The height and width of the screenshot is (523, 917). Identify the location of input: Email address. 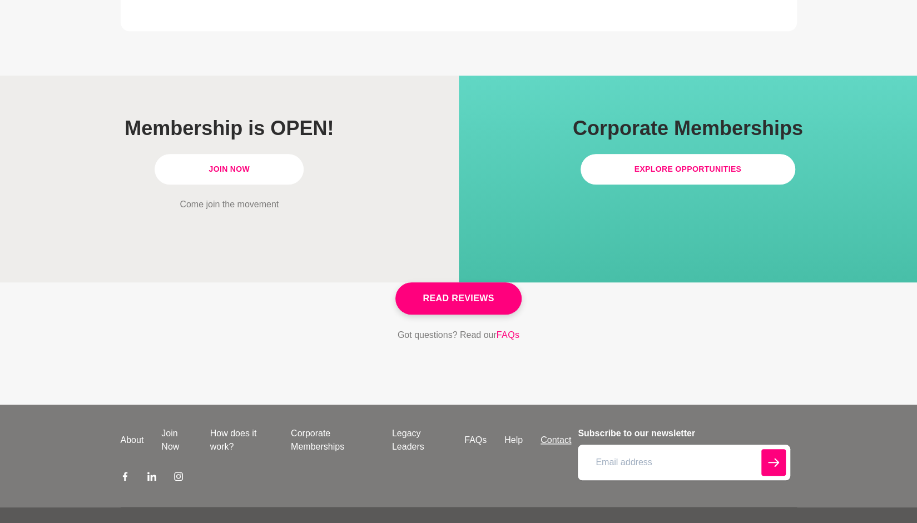
(683, 463).